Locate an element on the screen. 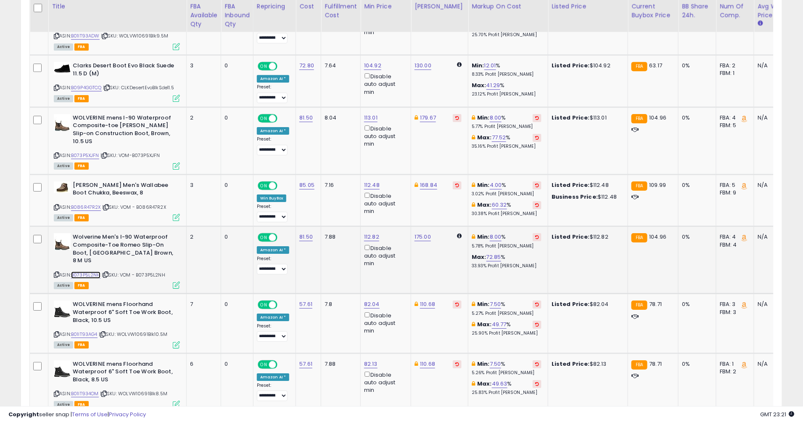 Image resolution: width=803 pixels, height=423 pixels. div: Markup on Cost is located at coordinates (508, 6).